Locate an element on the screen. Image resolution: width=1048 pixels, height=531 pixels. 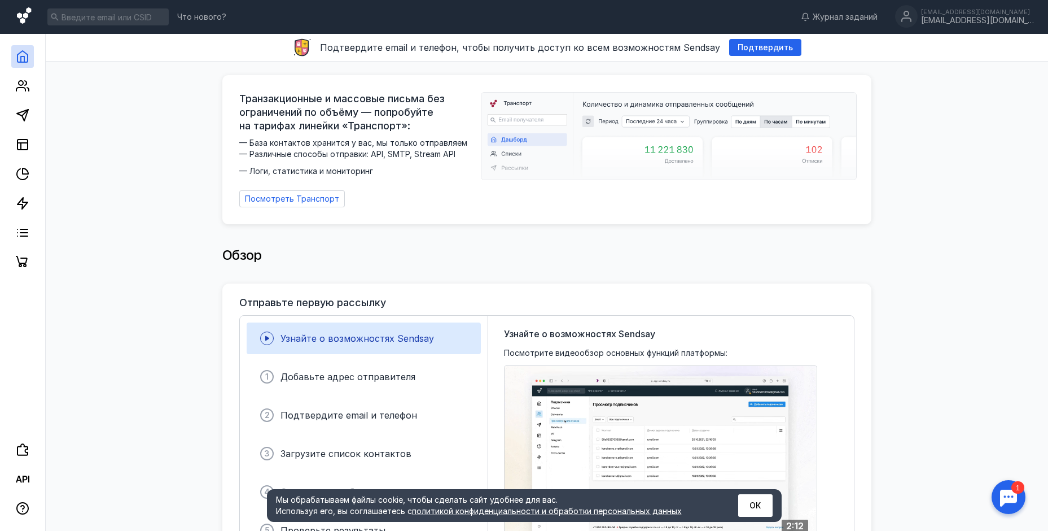
div: 1 is located at coordinates (32, 13).